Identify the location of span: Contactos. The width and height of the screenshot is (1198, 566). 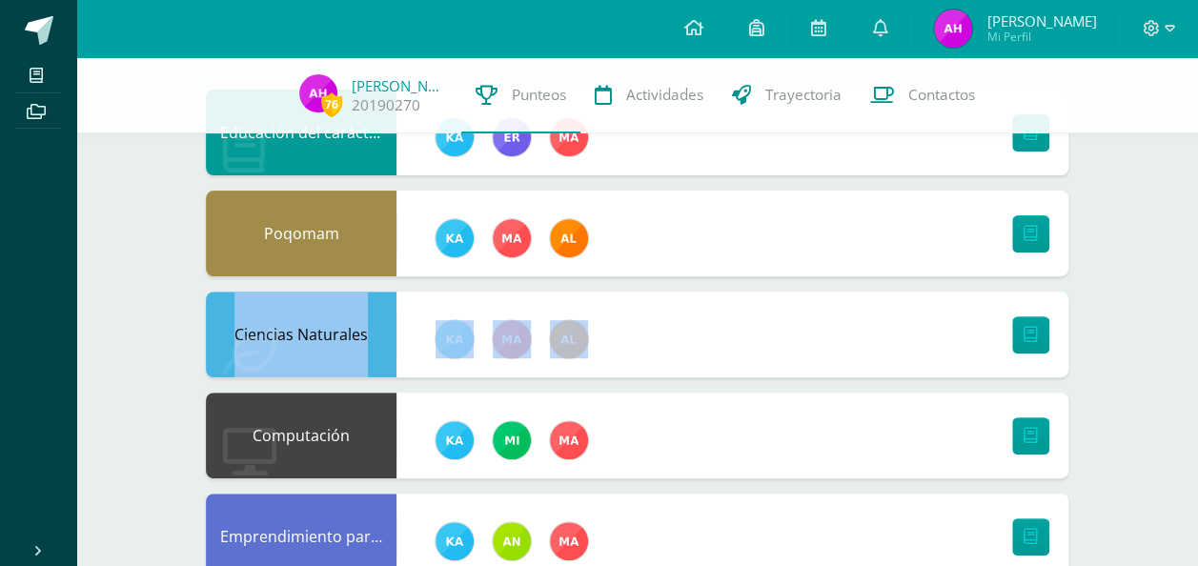
(942, 94).